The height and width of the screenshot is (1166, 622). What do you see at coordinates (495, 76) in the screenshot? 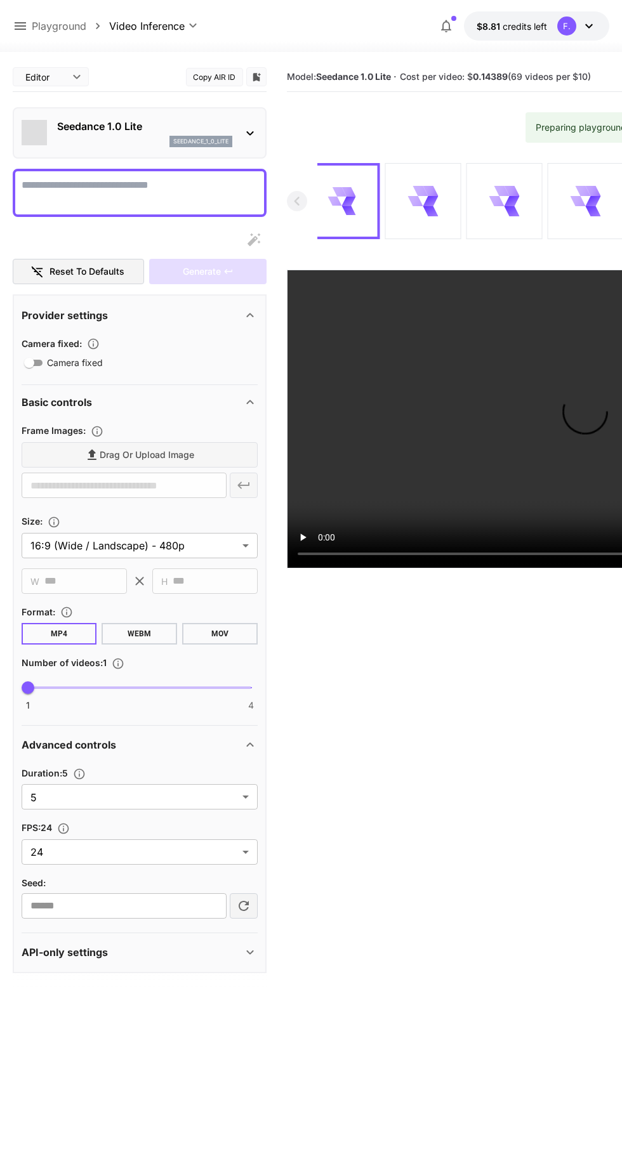
I see `span: Cost per video: $ (69 videos per $10)` at bounding box center [495, 76].